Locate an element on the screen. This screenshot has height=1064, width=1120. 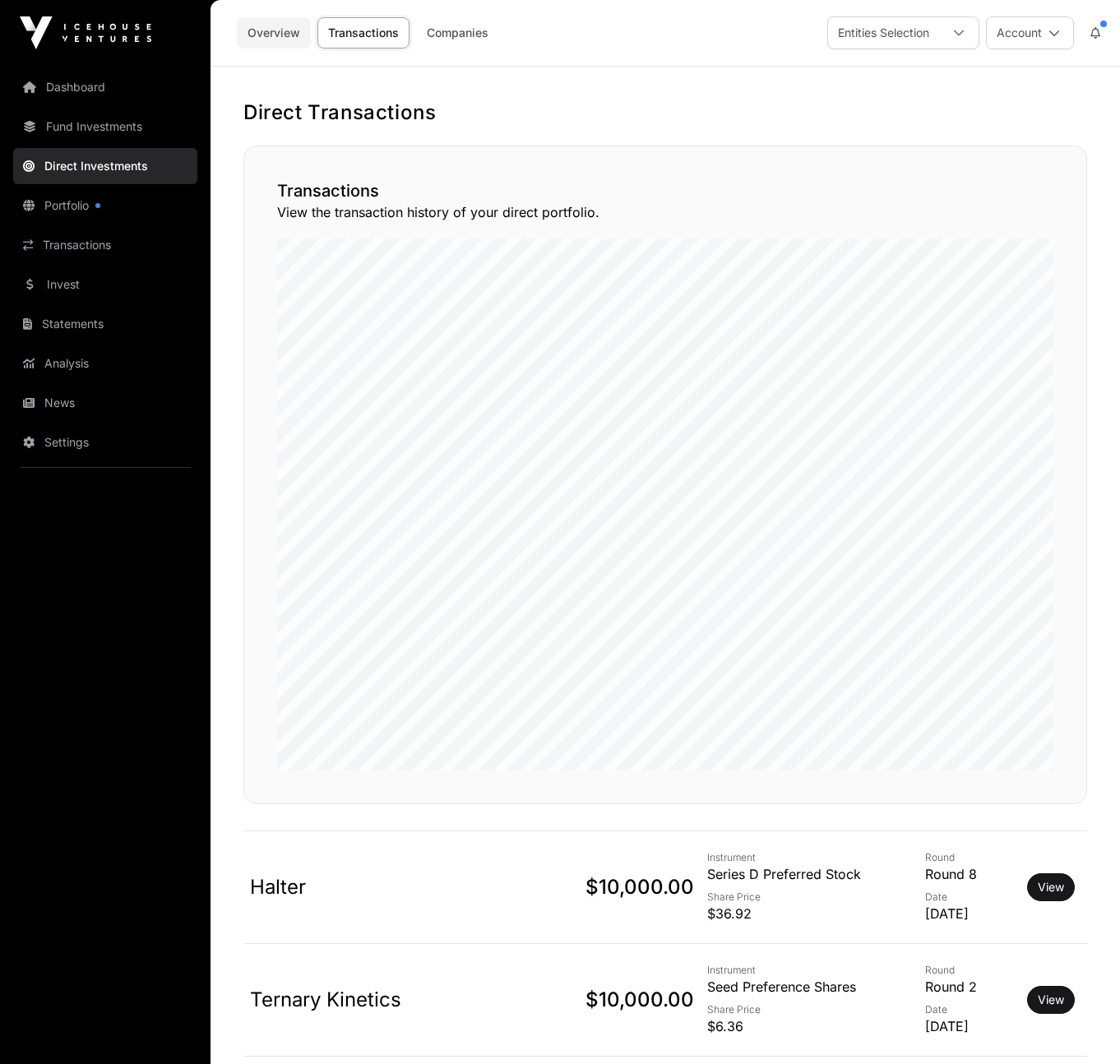
h1: Direct Transactions is located at coordinates (665, 113).